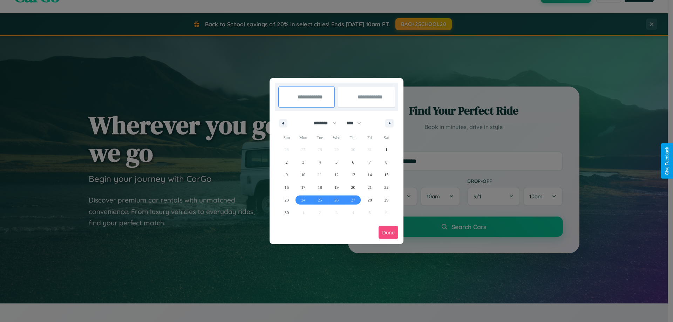 This screenshot has height=322, width=673. Describe the element at coordinates (303, 175) in the screenshot. I see `button: 10` at that location.